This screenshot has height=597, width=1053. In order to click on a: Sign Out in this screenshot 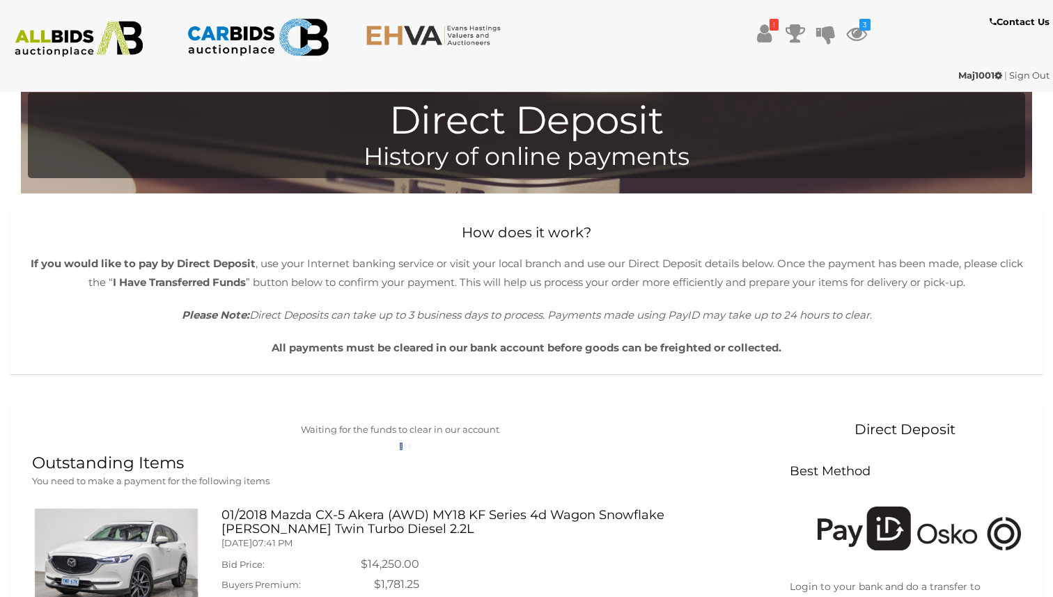, I will do `click(1029, 75)`.